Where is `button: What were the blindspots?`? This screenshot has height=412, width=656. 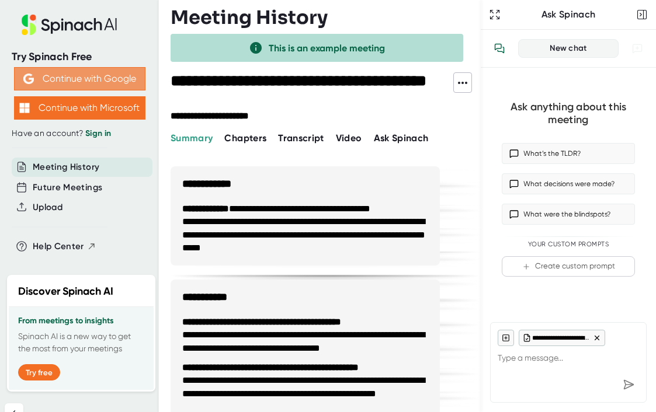
button: What were the blindspots? is located at coordinates (568, 214).